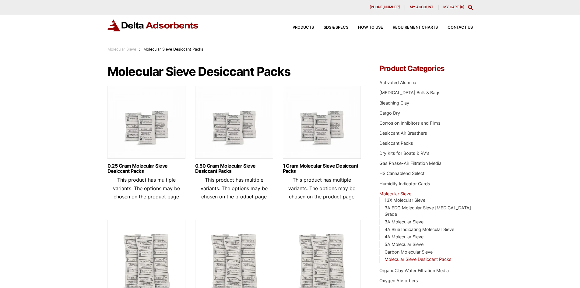 Image resolution: width=580 pixels, height=288 pixels. What do you see at coordinates (395, 103) in the screenshot?
I see `a: Bleaching Clay` at bounding box center [395, 103].